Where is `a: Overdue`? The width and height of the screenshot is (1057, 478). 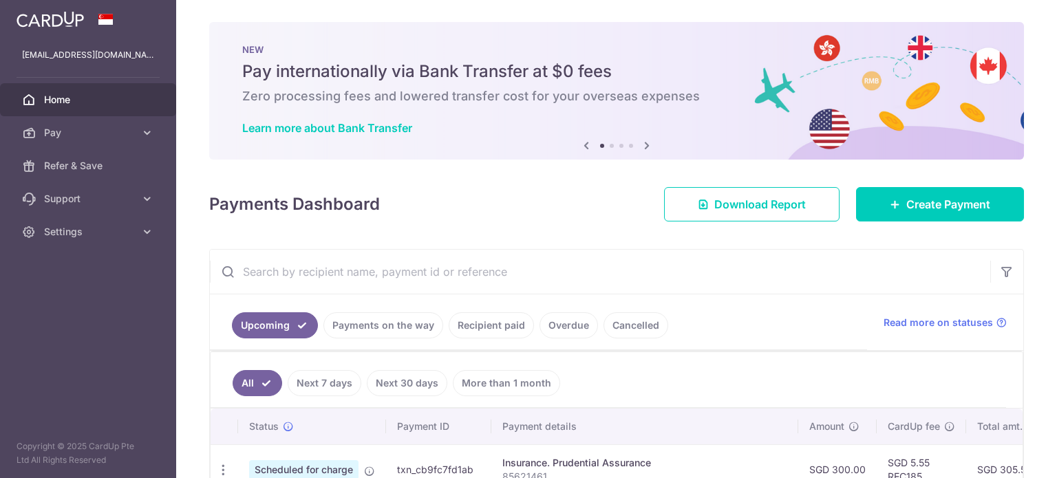
a: Overdue is located at coordinates (569, 326).